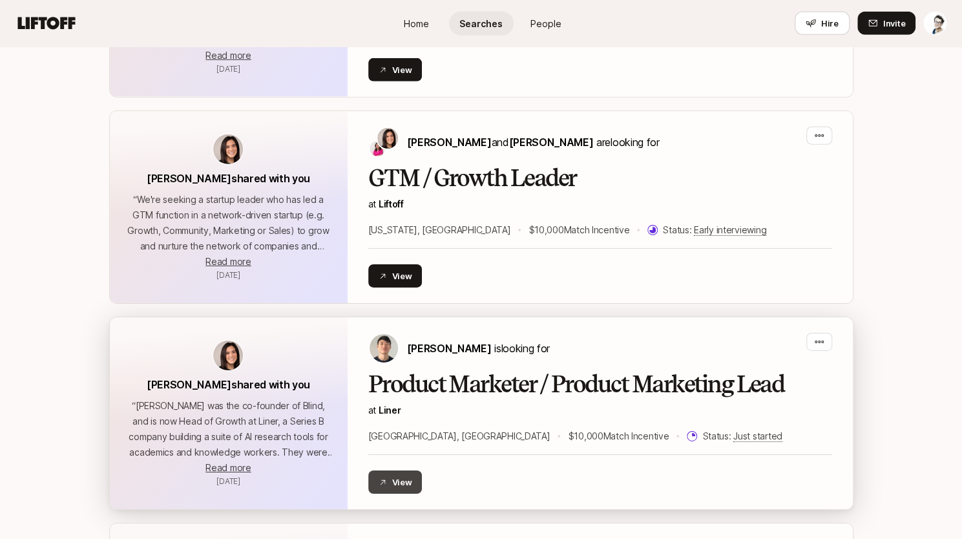  What do you see at coordinates (417, 23) in the screenshot?
I see `a: Home` at bounding box center [417, 23].